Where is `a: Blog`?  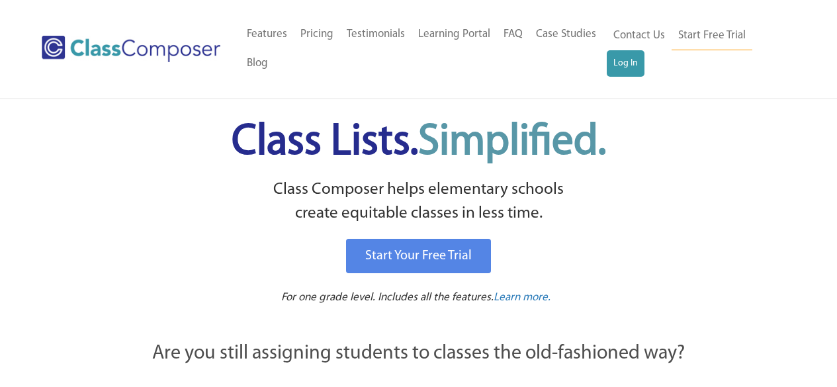
a: Blog is located at coordinates (258, 64).